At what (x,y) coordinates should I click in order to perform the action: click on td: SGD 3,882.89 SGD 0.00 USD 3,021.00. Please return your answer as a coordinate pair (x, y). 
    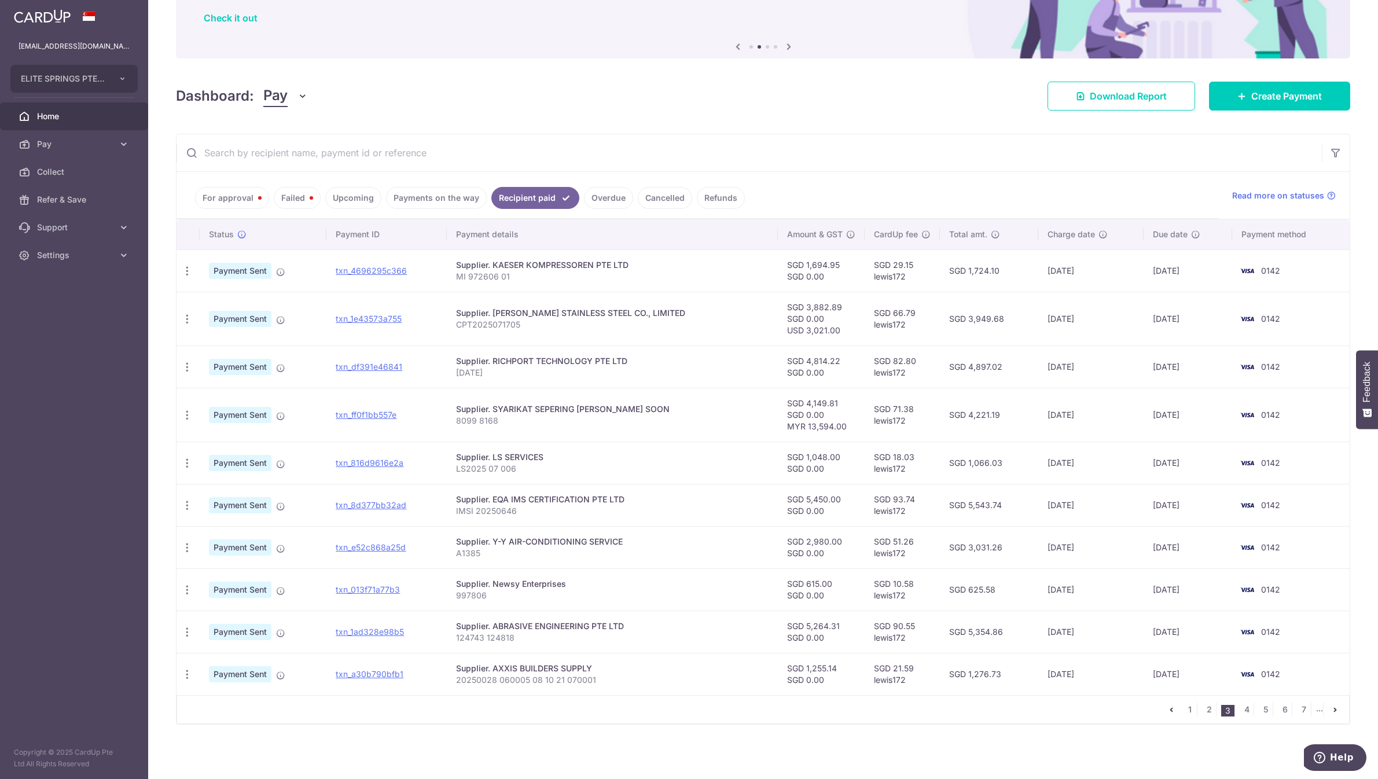
    Looking at the image, I should click on (821, 318).